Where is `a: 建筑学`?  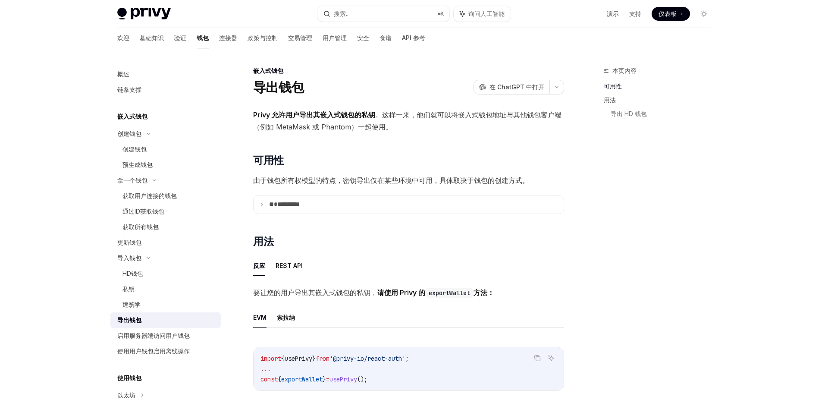
a: 建筑学 is located at coordinates (166, 304).